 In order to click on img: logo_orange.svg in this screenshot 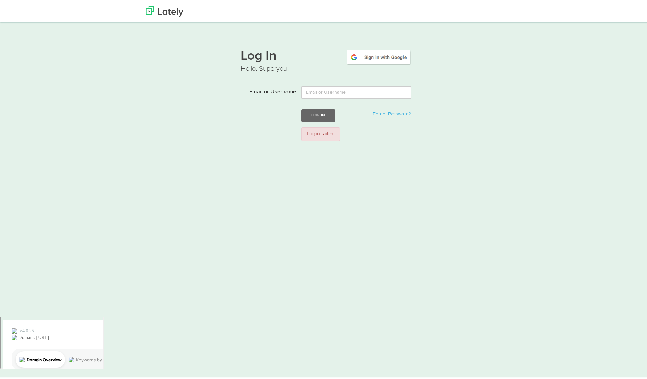, I will do `click(14, 14)`.